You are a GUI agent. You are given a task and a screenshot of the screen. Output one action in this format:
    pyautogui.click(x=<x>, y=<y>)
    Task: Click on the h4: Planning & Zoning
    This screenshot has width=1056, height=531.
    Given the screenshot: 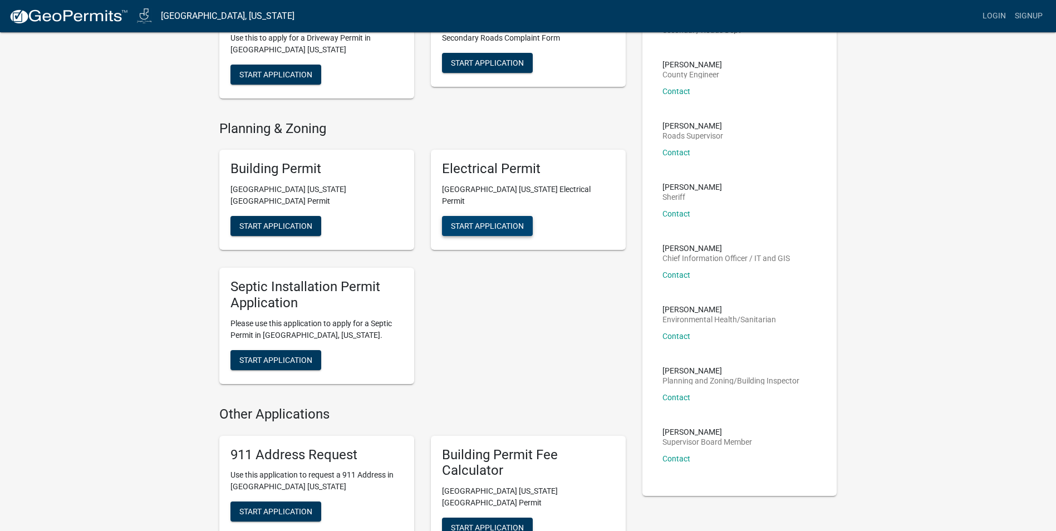 What is the action you would take?
    pyautogui.click(x=423, y=129)
    